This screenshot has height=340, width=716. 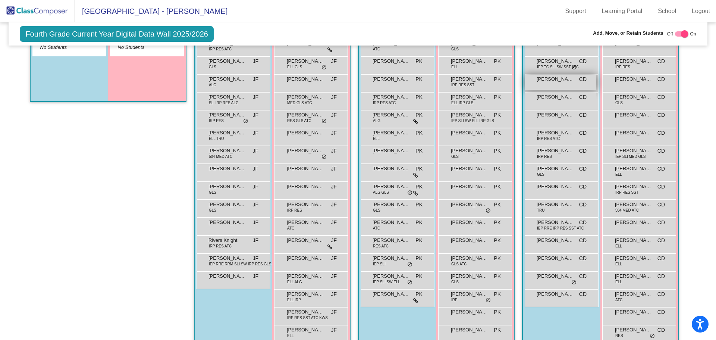 What do you see at coordinates (627, 192) in the screenshot?
I see `span: IRP RES SST` at bounding box center [627, 192].